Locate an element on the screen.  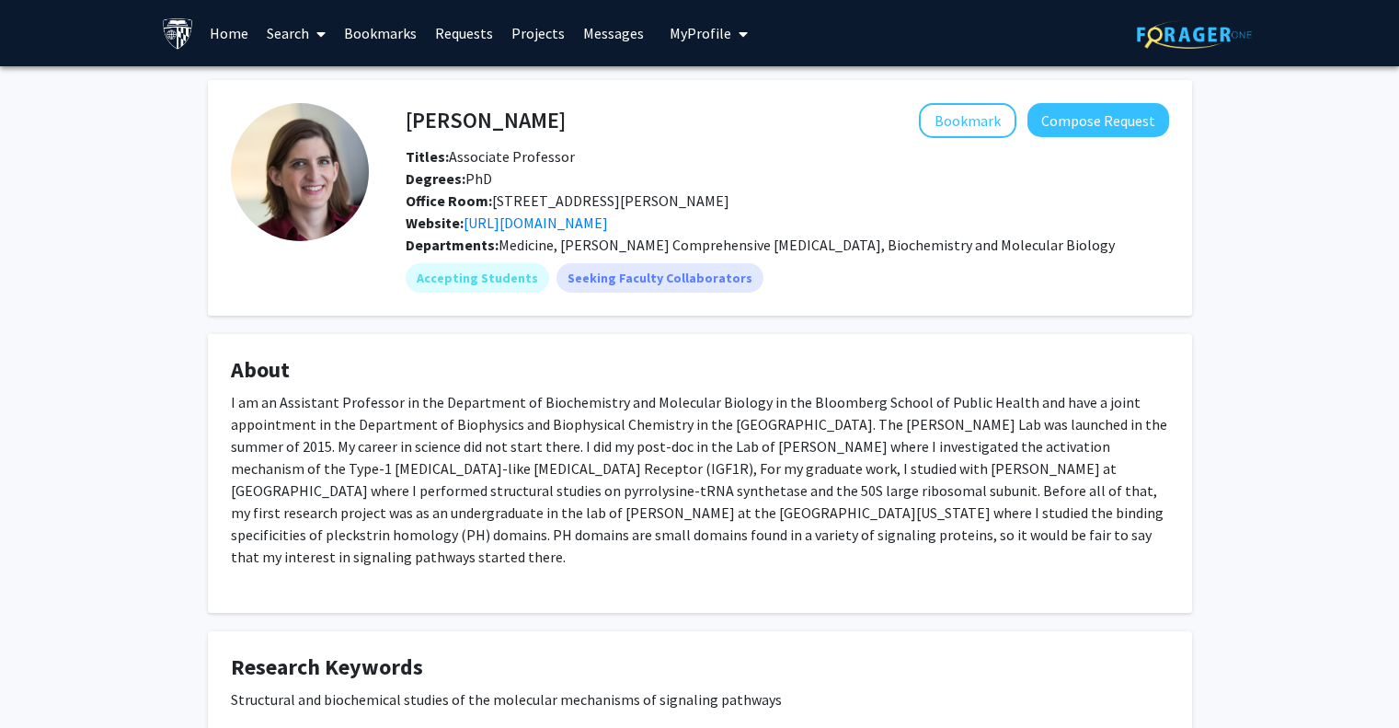
b: Website: is located at coordinates (434, 223).